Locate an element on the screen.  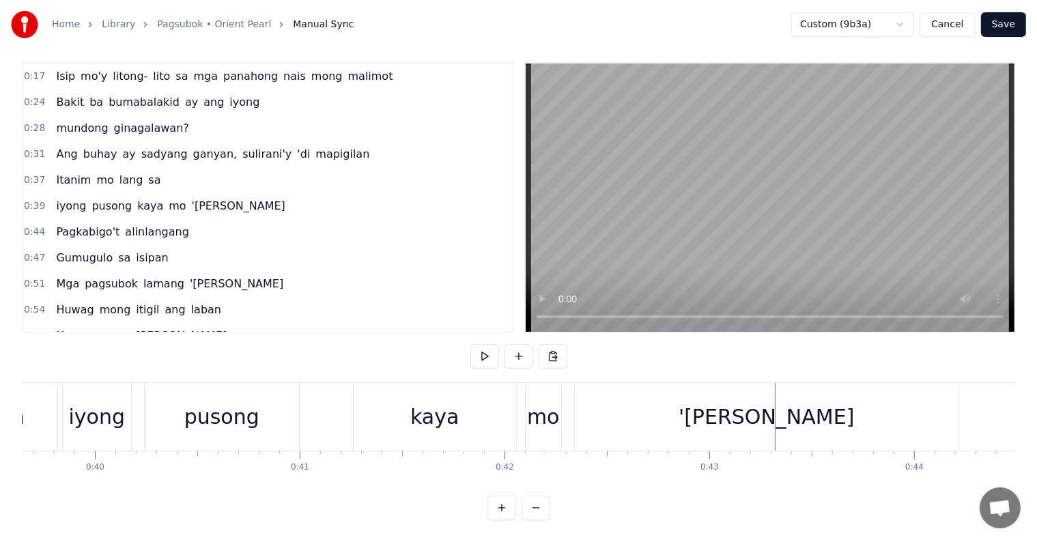
span: ba is located at coordinates (96, 102).